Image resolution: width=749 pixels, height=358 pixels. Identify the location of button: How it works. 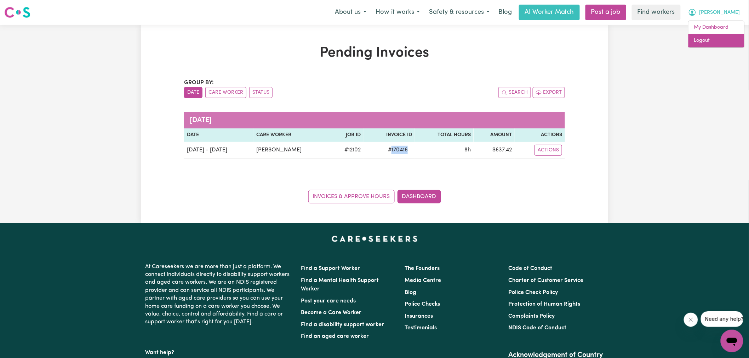
(398, 12).